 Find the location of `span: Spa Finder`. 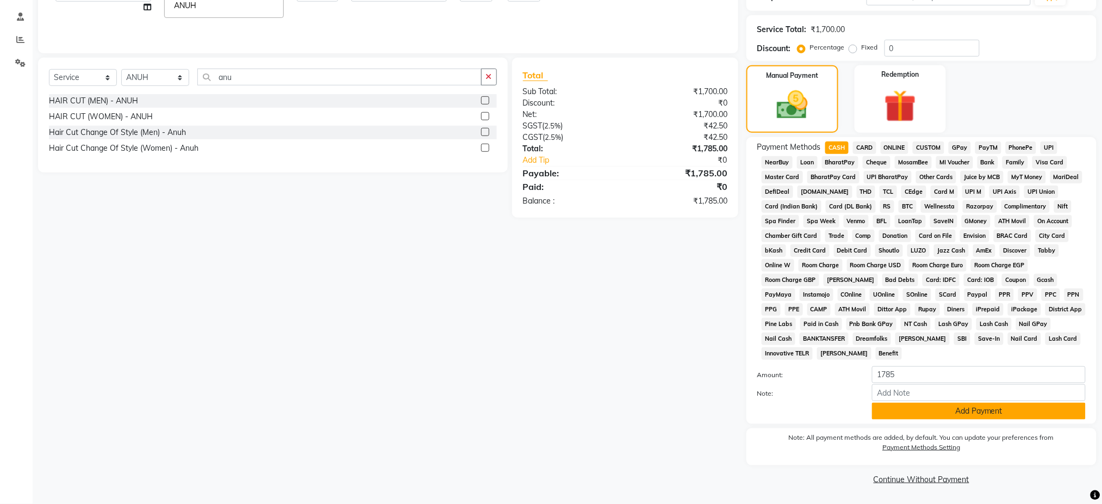

span: Spa Finder is located at coordinates (780, 221).